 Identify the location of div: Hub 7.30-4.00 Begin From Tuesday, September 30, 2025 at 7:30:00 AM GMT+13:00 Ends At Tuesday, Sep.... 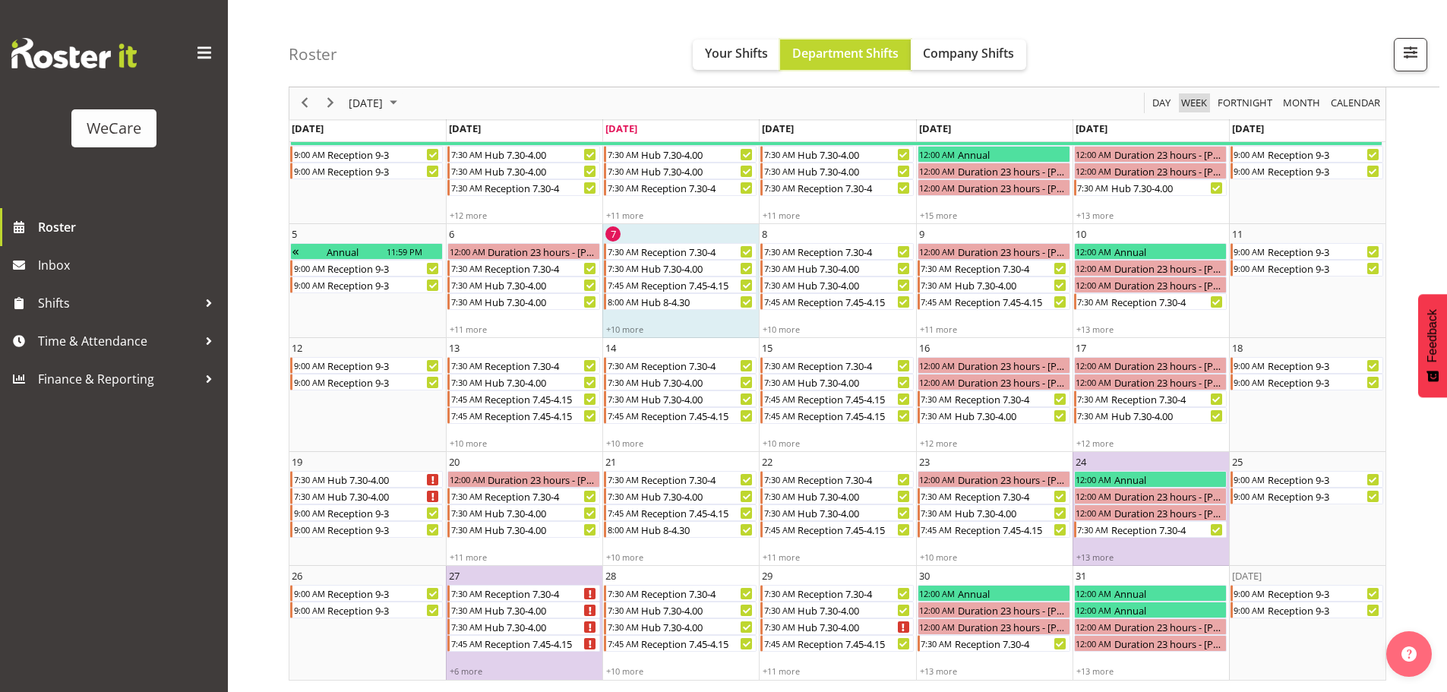
(680, 171).